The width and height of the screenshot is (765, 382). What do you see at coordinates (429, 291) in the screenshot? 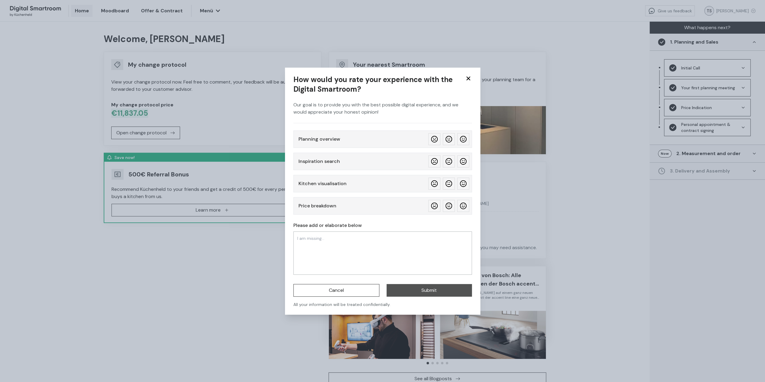
I see `span: Submit` at bounding box center [429, 291].